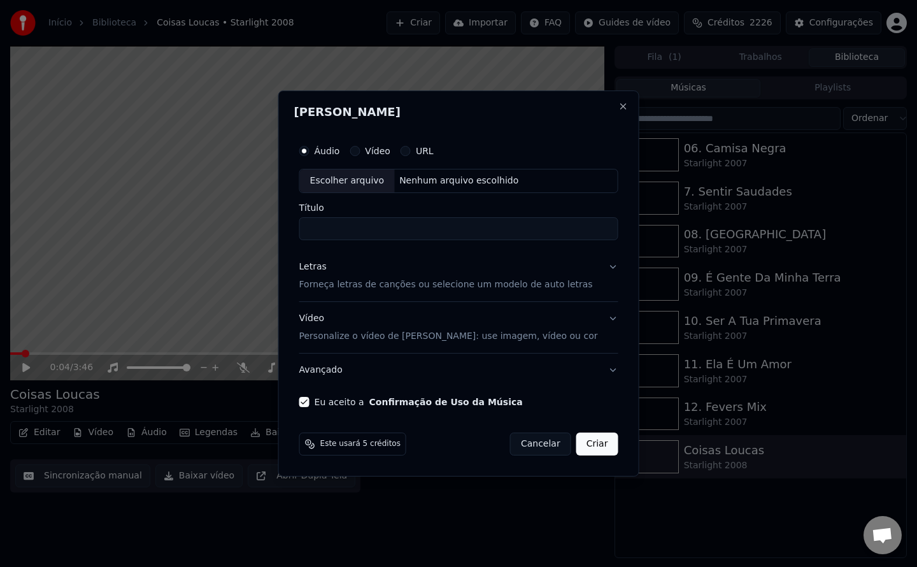  I want to click on label: Vídeo, so click(378, 151).